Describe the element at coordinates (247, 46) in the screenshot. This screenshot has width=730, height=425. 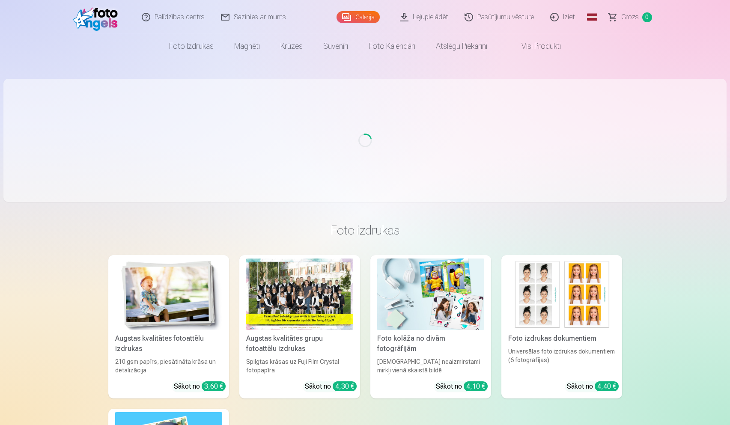
I see `a: Magnēti` at that location.